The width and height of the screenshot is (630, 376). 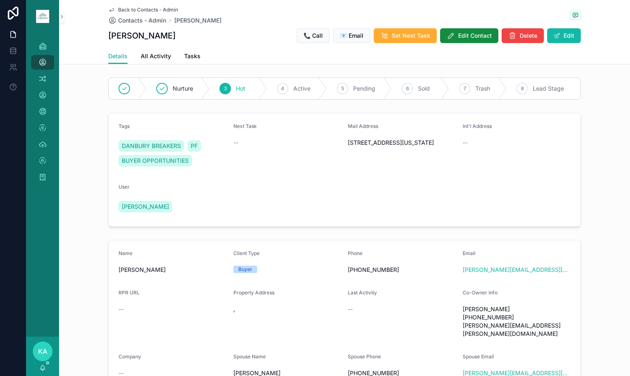 I want to click on button: Delete, so click(x=522, y=36).